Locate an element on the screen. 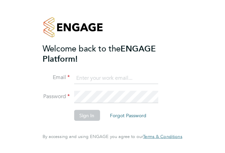  label: Email is located at coordinates (56, 77).